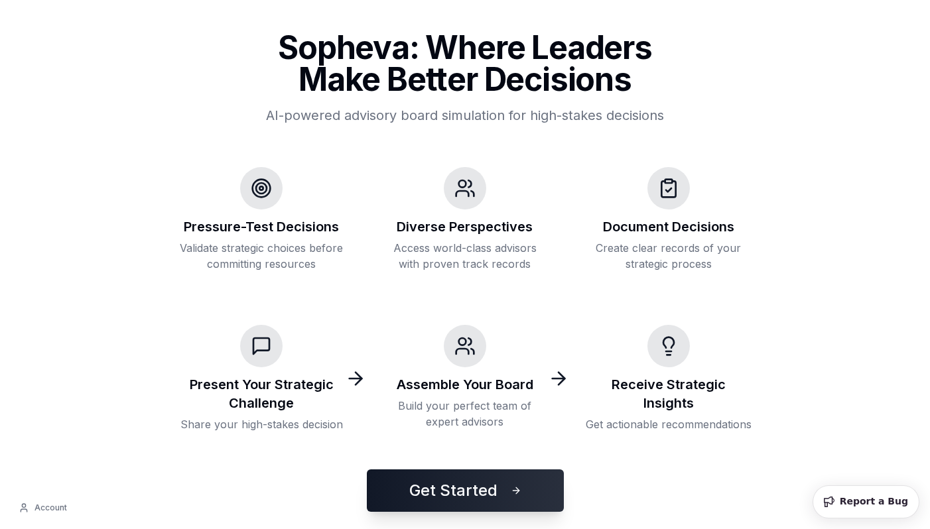 The image size is (930, 529). What do you see at coordinates (465, 256) in the screenshot?
I see `p: Access world-class advisors with proven track records` at bounding box center [465, 256].